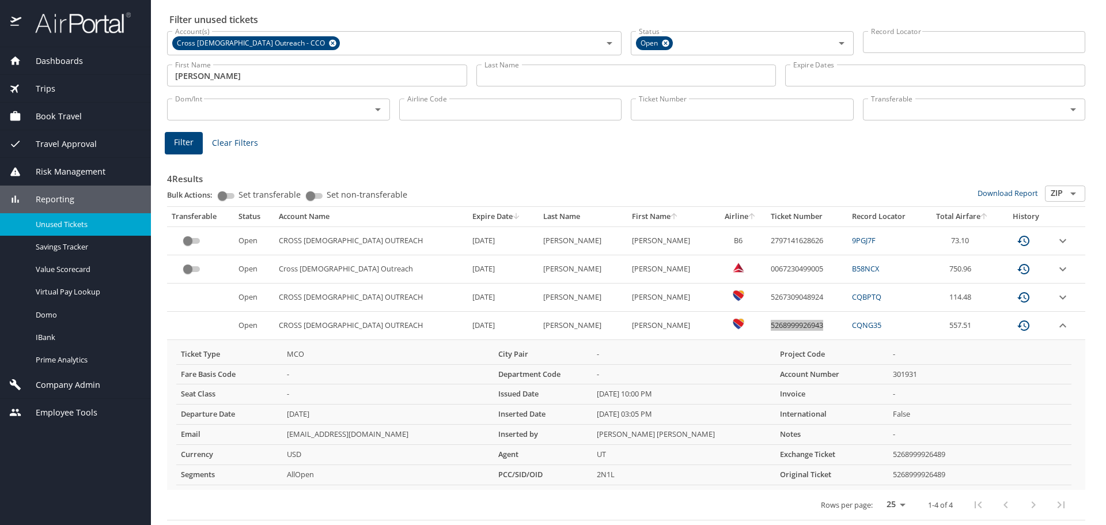  What do you see at coordinates (542, 434) in the screenshot?
I see `th: Inserted by` at bounding box center [542, 434].